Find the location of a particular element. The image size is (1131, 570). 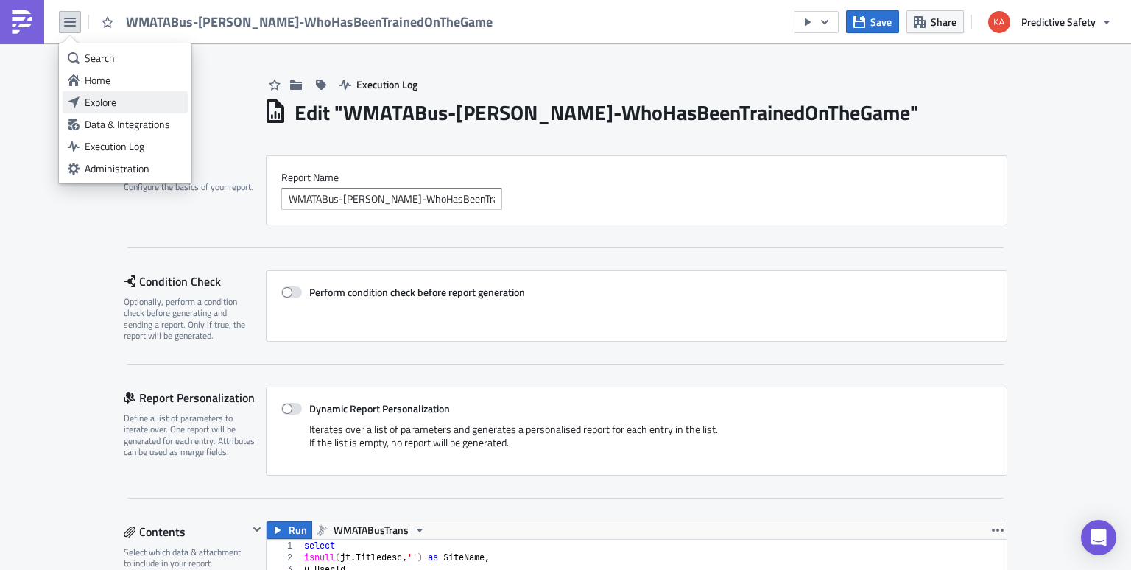

span: WMATABusTrans is located at coordinates (371, 530).